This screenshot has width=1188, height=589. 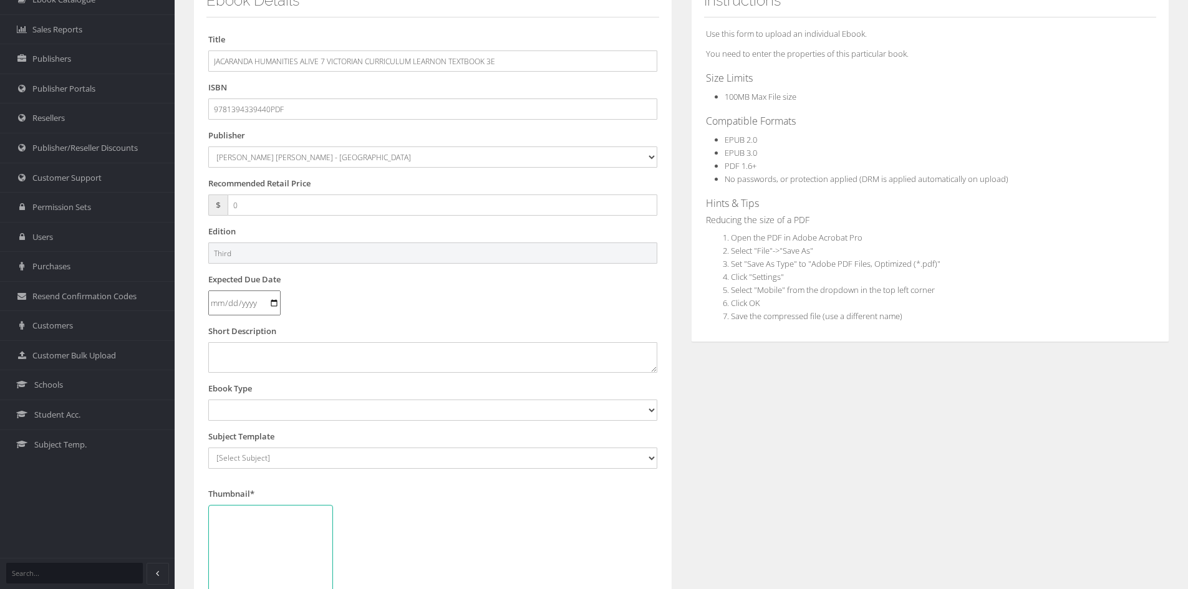 I want to click on label: Recommended Retail Price, so click(x=260, y=183).